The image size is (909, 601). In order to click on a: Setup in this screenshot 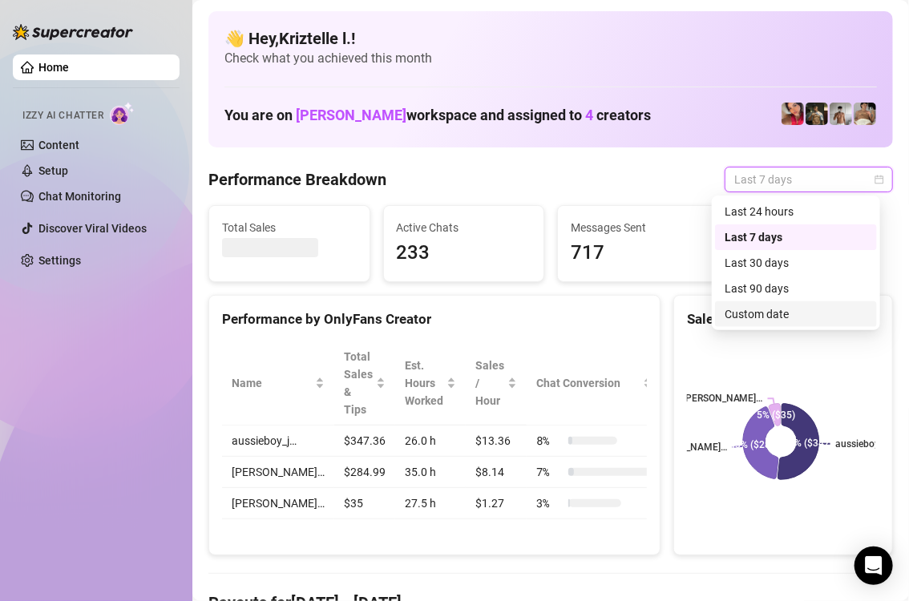, I will do `click(53, 171)`.